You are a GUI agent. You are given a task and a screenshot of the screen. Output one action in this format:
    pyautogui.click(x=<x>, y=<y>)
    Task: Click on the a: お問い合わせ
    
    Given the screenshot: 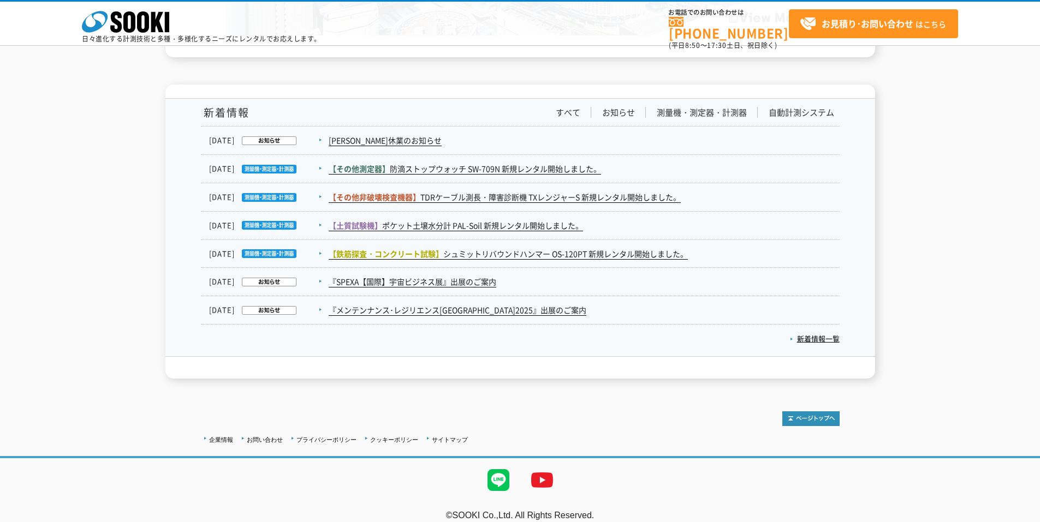 What is the action you would take?
    pyautogui.click(x=265, y=440)
    